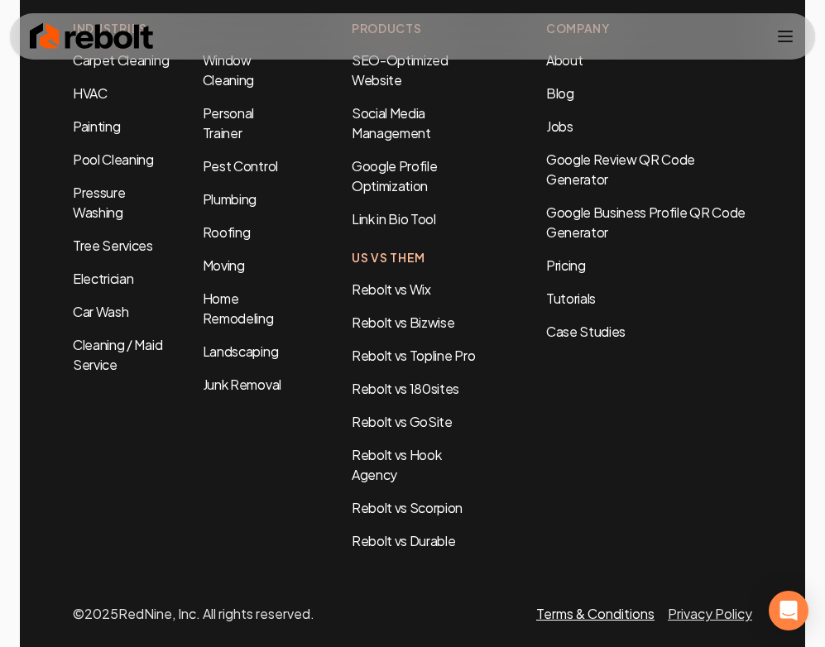 This screenshot has height=647, width=825. What do you see at coordinates (621, 169) in the screenshot?
I see `a: Google Review QR Code Generator` at bounding box center [621, 169].